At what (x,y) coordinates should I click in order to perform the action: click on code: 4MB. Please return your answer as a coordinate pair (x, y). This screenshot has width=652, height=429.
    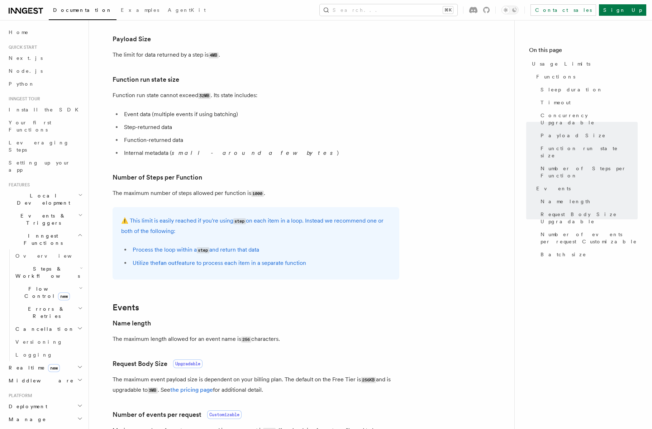
    Looking at the image, I should click on (214, 55).